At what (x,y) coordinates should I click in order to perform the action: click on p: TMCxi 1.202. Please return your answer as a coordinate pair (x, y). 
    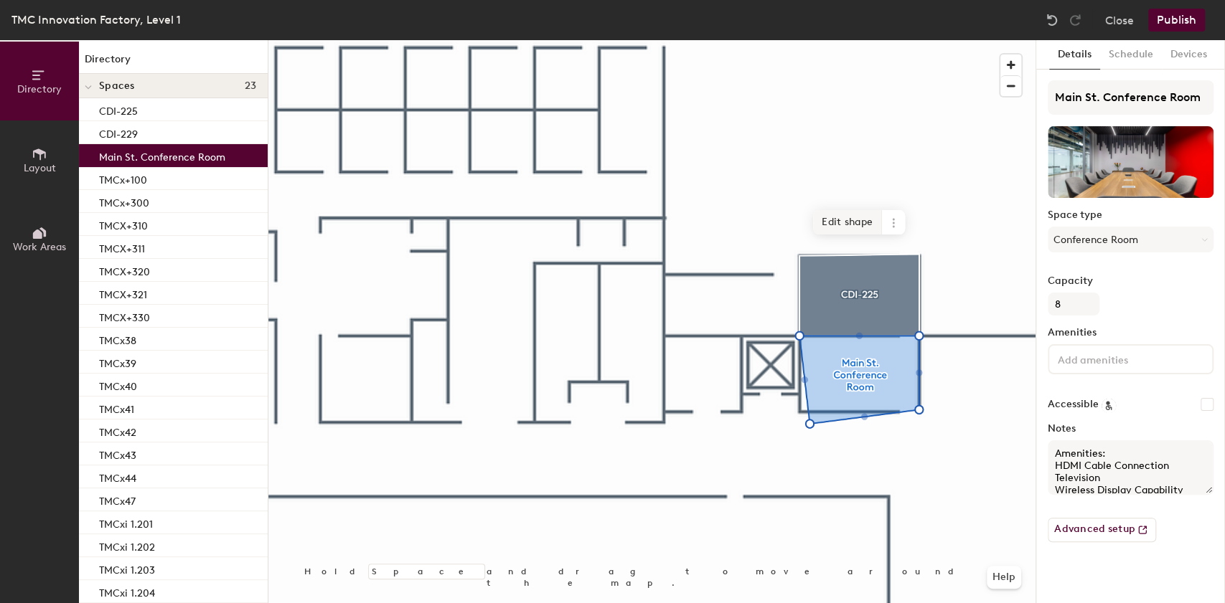
    Looking at the image, I should click on (127, 545).